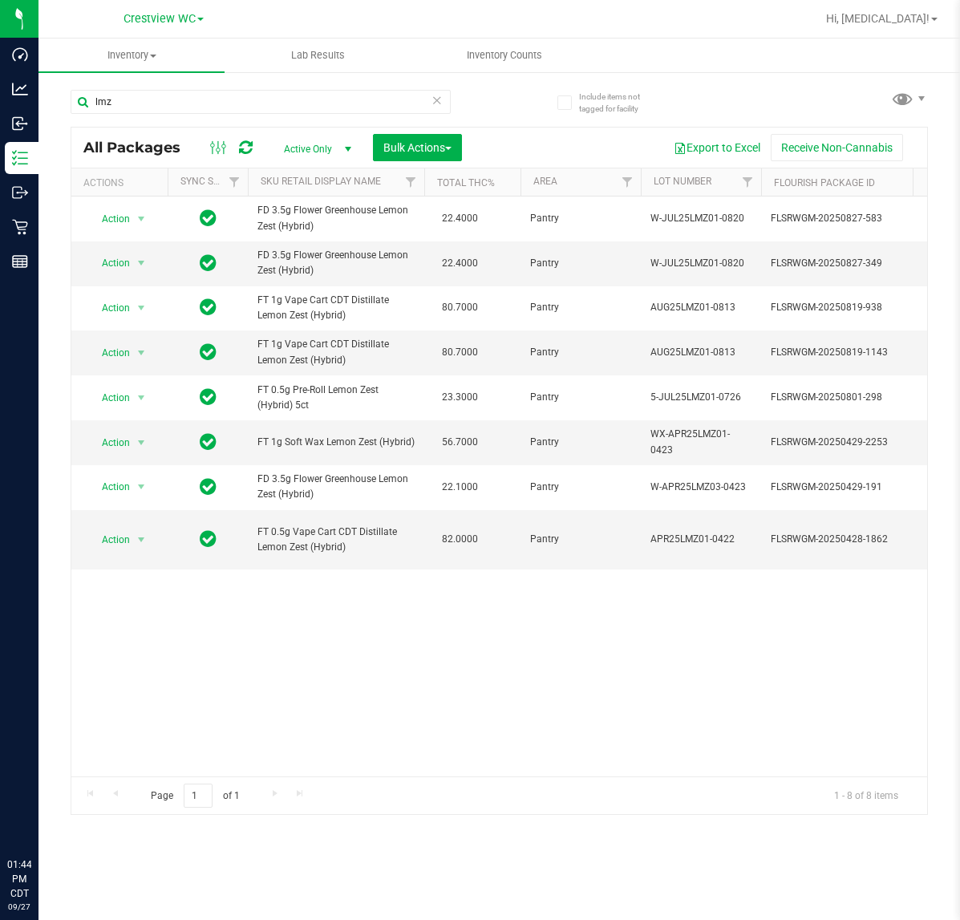 This screenshot has width=960, height=920. What do you see at coordinates (460, 539) in the screenshot?
I see `span: 82.0000` at bounding box center [460, 539].